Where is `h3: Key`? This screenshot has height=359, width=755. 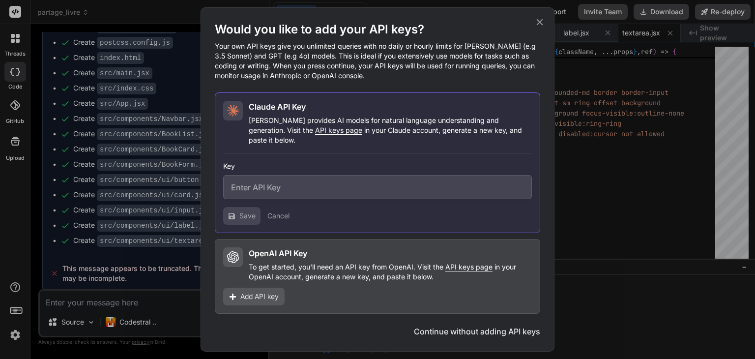
h3: Key is located at coordinates (377, 166).